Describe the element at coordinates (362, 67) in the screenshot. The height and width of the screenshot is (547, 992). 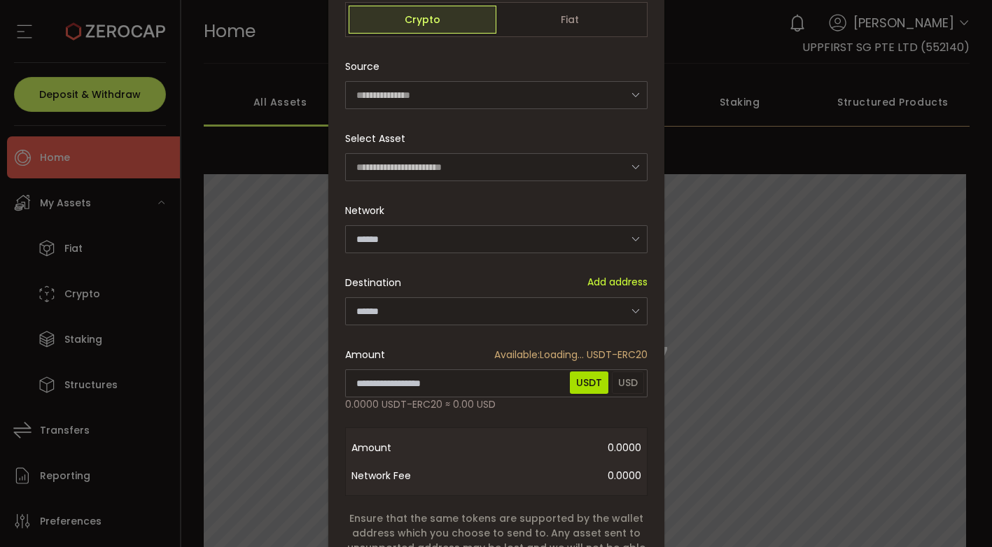
I see `span: Source` at that location.